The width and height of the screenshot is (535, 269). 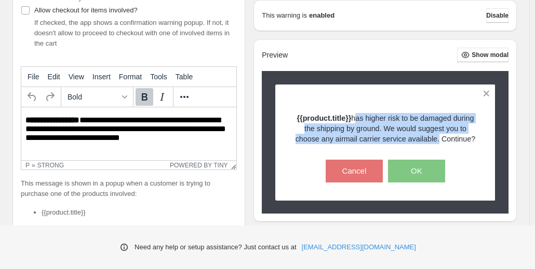 I want to click on li: {{product.title}}, so click(x=139, y=213).